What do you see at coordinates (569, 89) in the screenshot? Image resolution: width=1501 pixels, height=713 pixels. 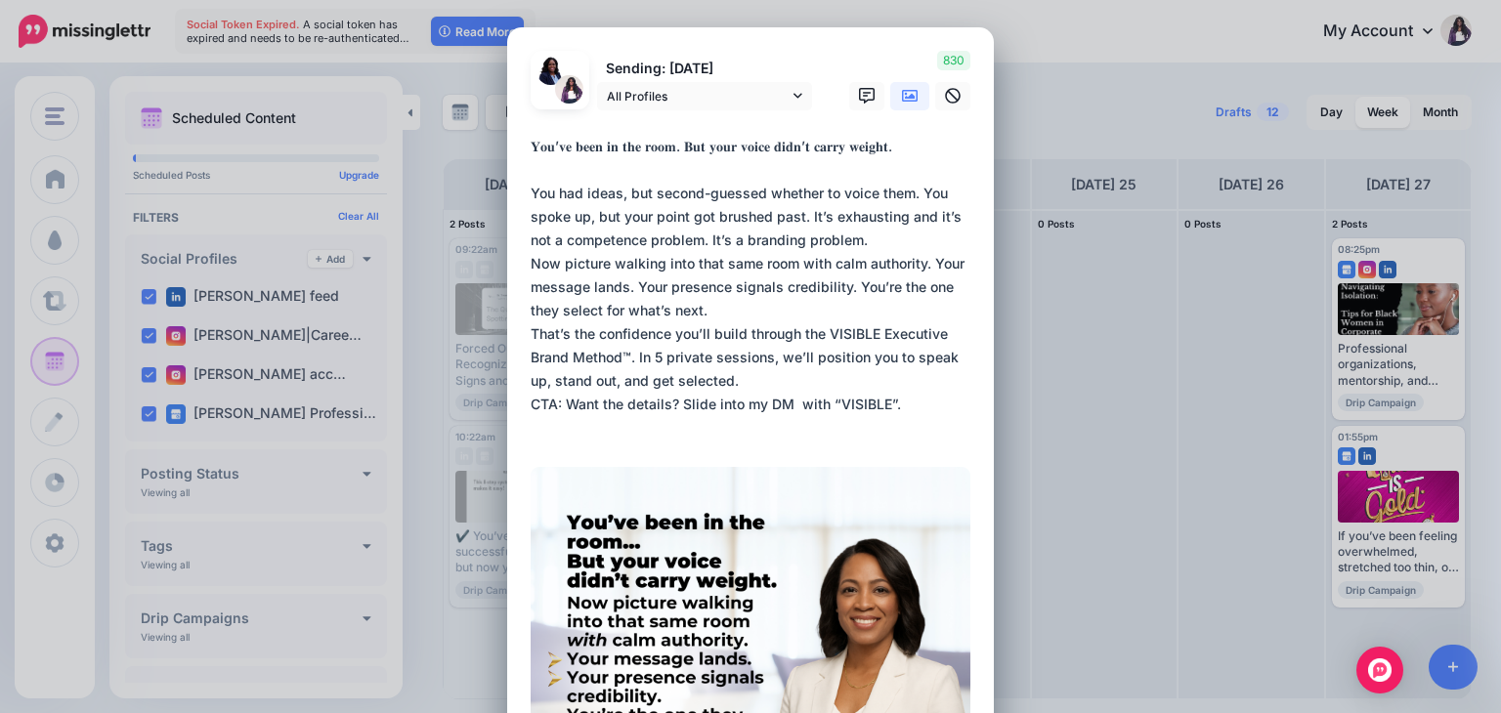 I see `img: AOh14GgRZl8Wp09hFKi170KElp-xBEIImXkZHkZu8KLJnAs96-c-64028.png` at bounding box center [569, 89].